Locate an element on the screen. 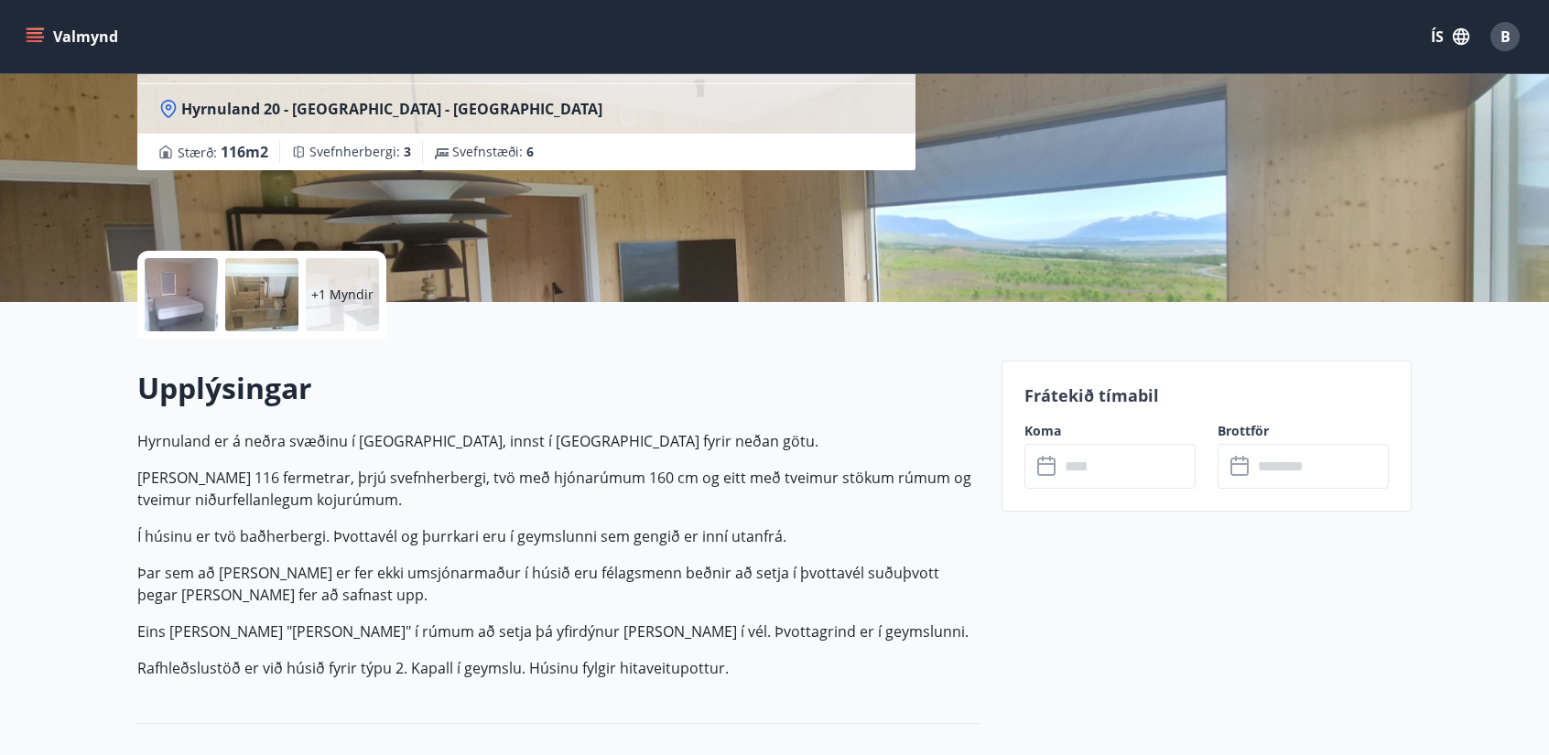 This screenshot has height=755, width=1549. h2: Upplýsingar is located at coordinates (559, 388).